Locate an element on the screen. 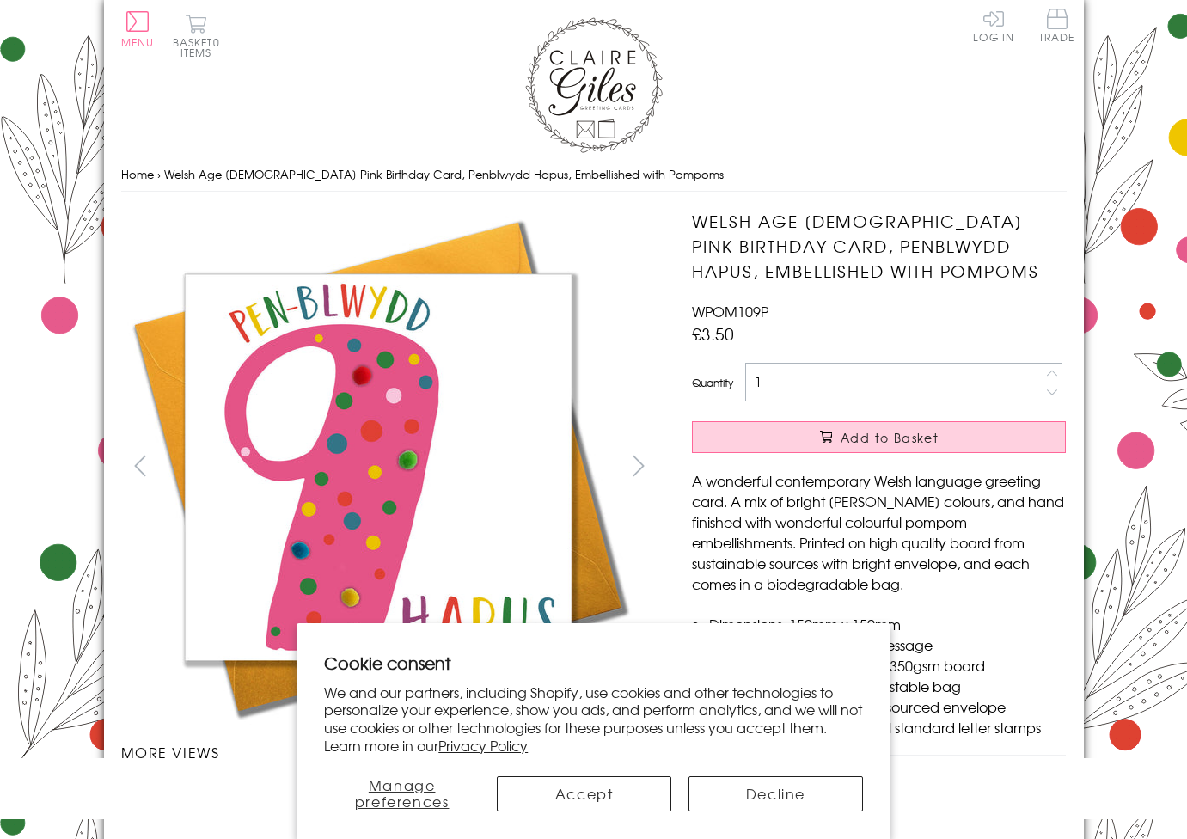 Image resolution: width=1187 pixels, height=839 pixels. a: Log In is located at coordinates (994, 25).